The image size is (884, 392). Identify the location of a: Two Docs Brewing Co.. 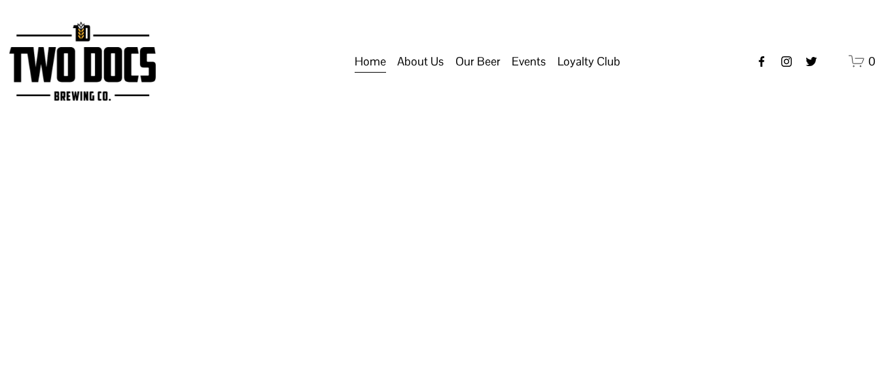
(82, 61).